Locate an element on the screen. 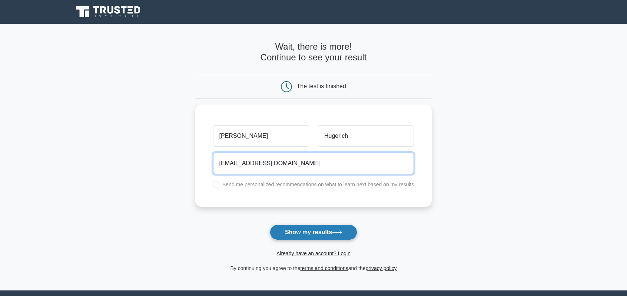 The width and height of the screenshot is (627, 296). input: Last name is located at coordinates (366, 136).